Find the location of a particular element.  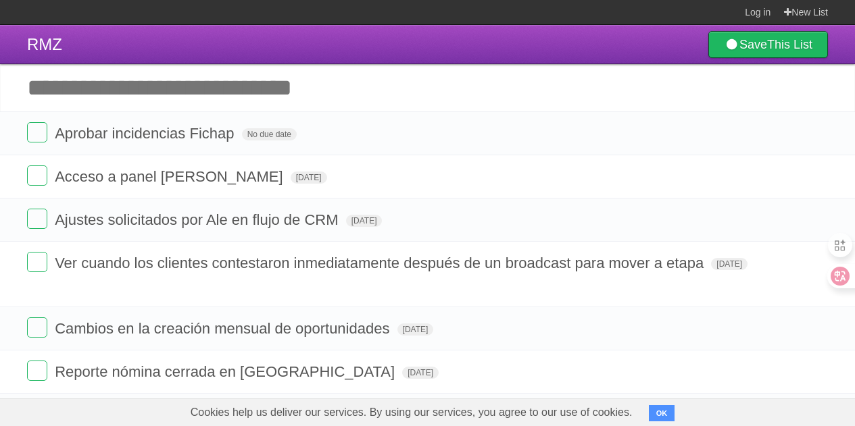

b: This List is located at coordinates (789, 45).